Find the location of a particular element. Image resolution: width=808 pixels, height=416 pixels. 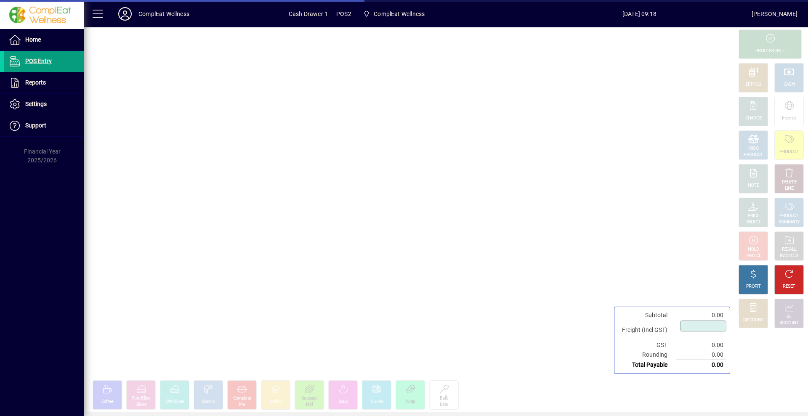

td: Freight (Incl GST) is located at coordinates (646, 330).